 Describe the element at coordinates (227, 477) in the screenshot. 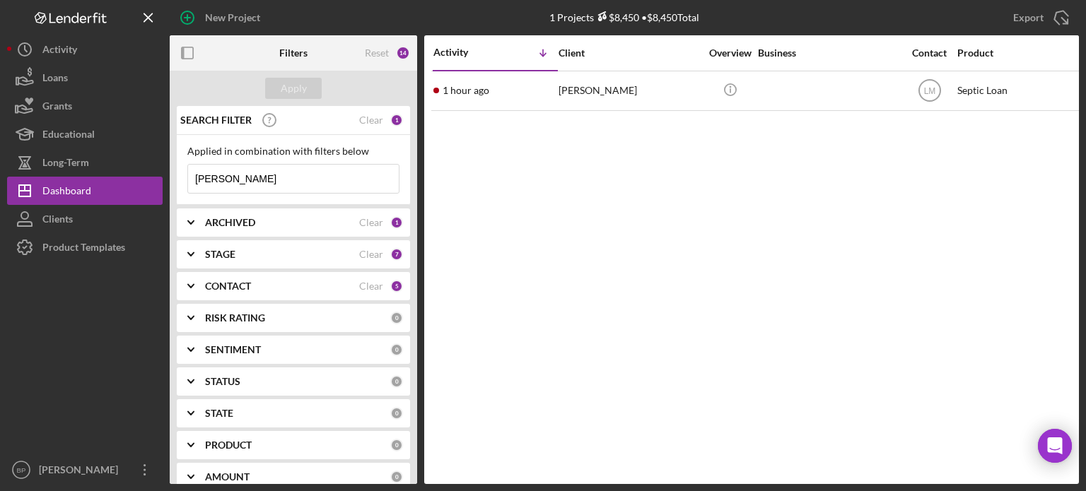

I see `b: AMOUNT` at that location.